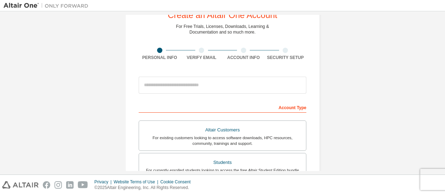 Image resolution: width=445 pixels, height=195 pixels. I want to click on div: Security Setup, so click(285, 58).